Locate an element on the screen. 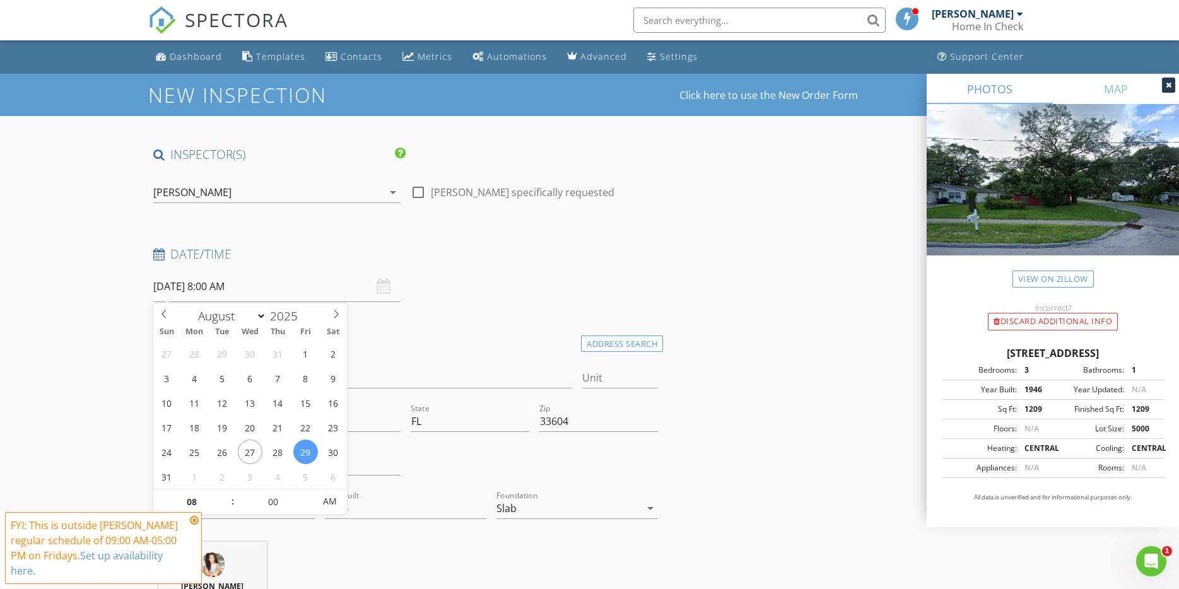 This screenshot has height=589, width=1179. span: Thu is located at coordinates (278, 332).